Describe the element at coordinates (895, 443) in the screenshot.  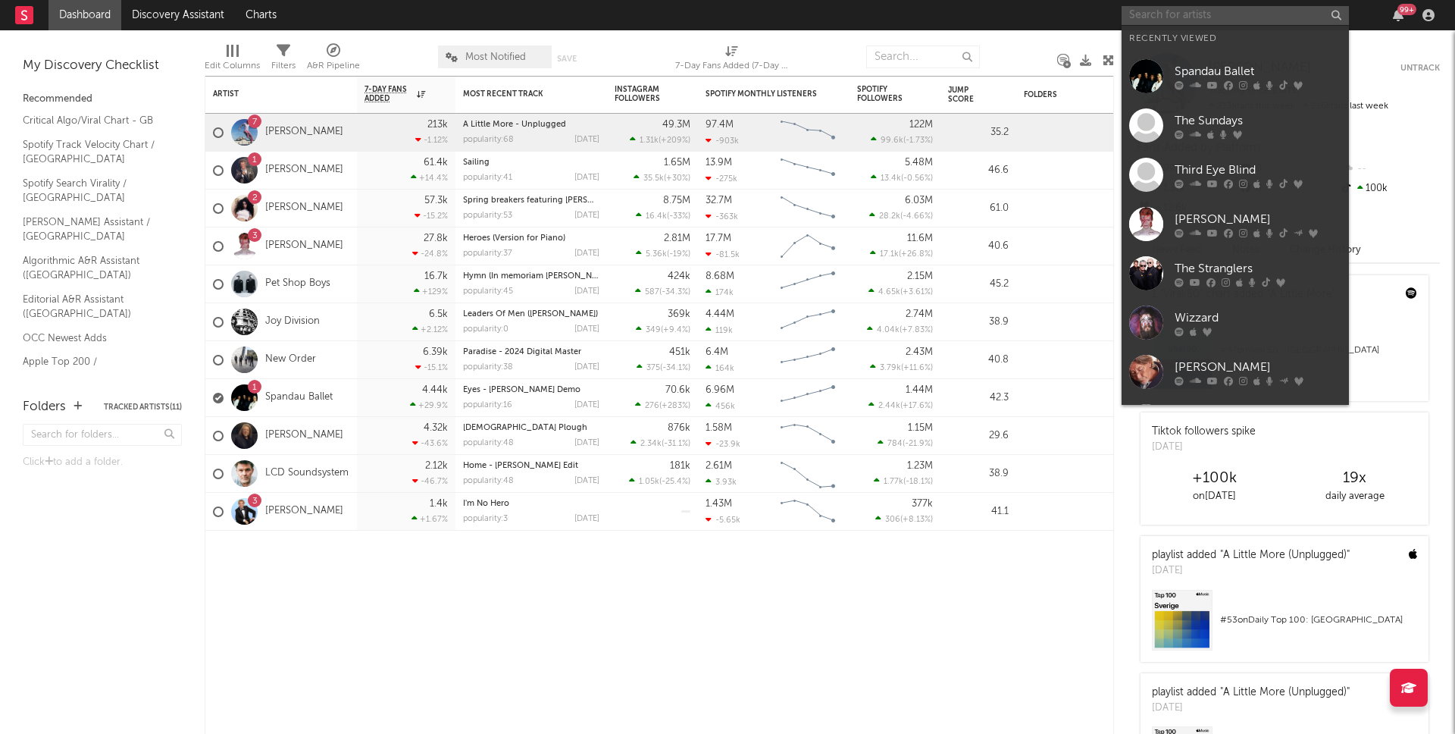
I see `span: 784` at that location.